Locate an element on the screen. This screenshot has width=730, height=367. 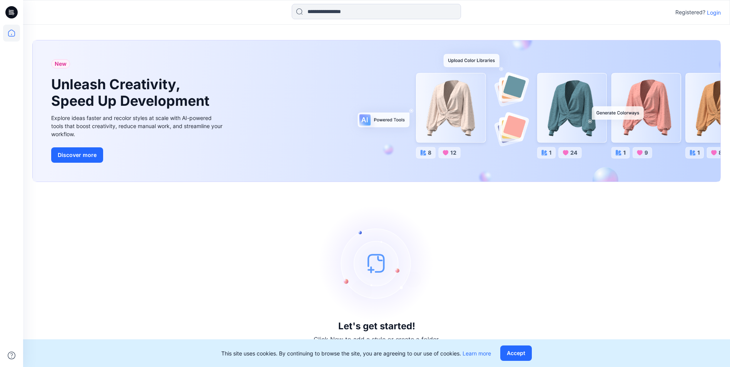
p: Login is located at coordinates (714, 12).